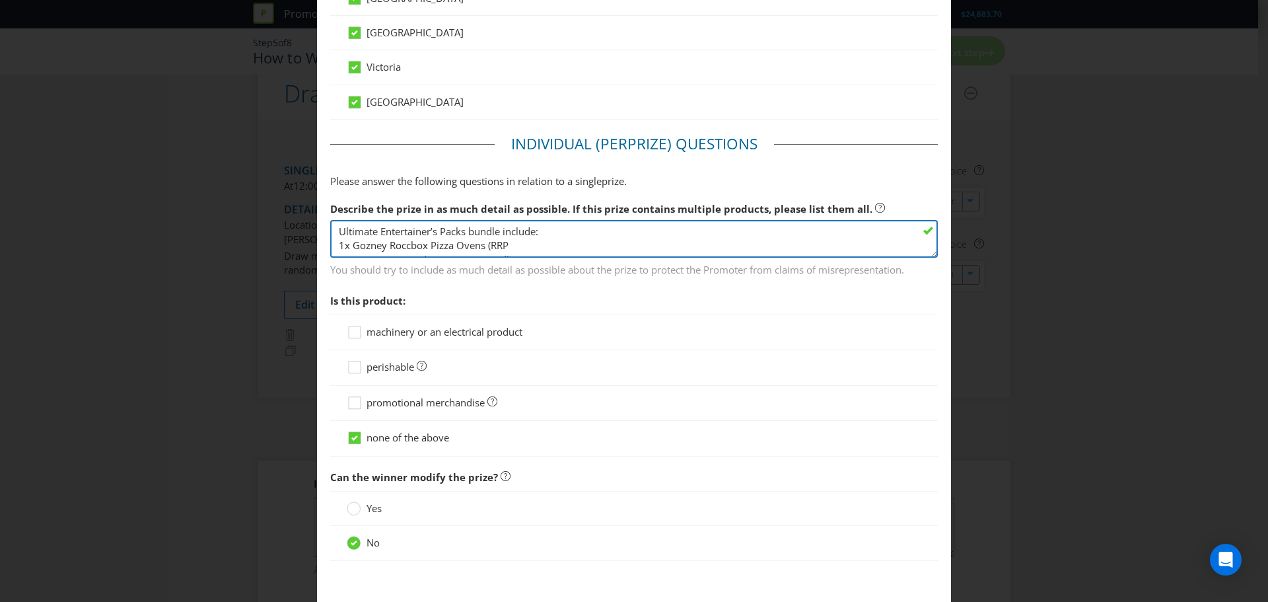 Image resolution: width=1268 pixels, height=602 pixels. Describe the element at coordinates (466, 181) in the screenshot. I see `span: Please answer the following questions in relation to a single` at that location.